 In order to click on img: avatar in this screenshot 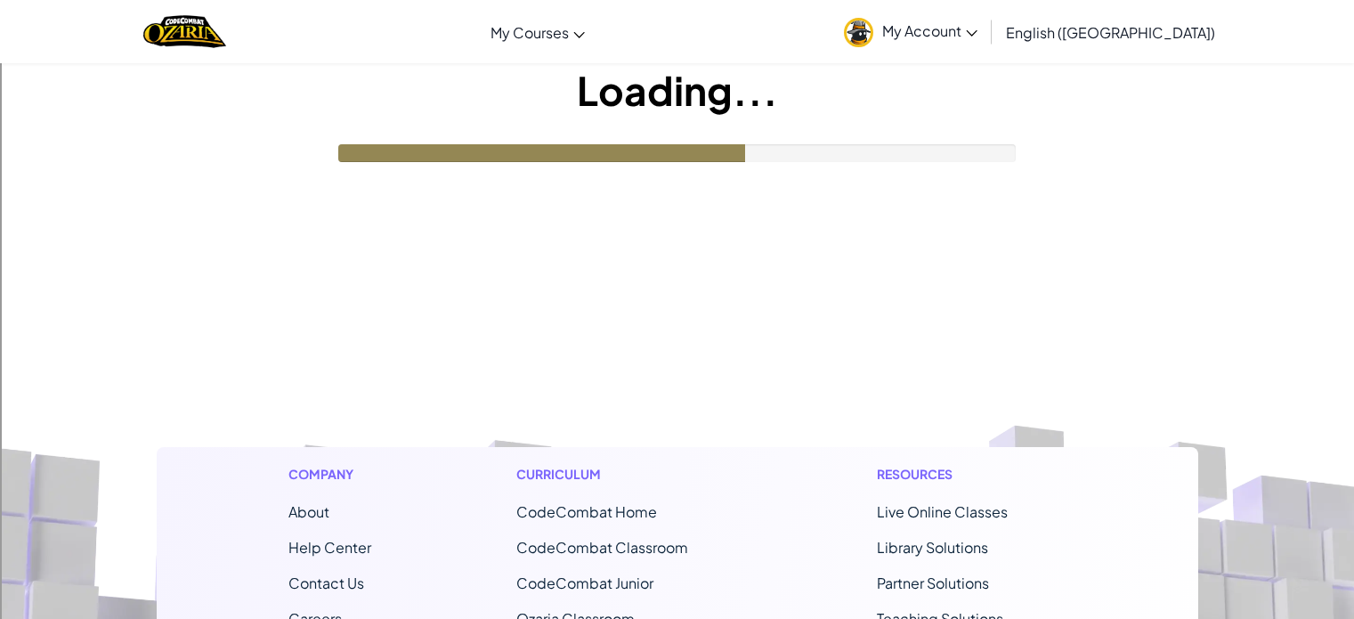, I will do `click(858, 32)`.